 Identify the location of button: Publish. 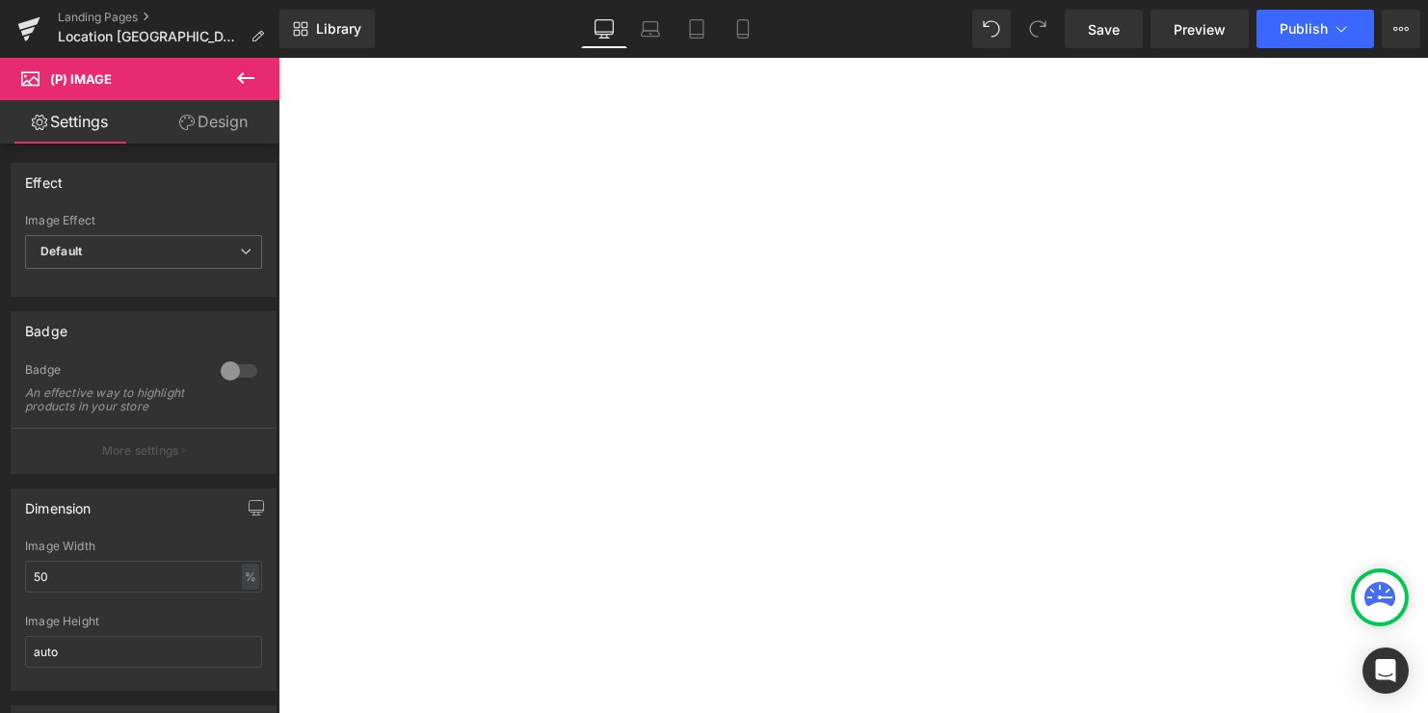
(1316, 29).